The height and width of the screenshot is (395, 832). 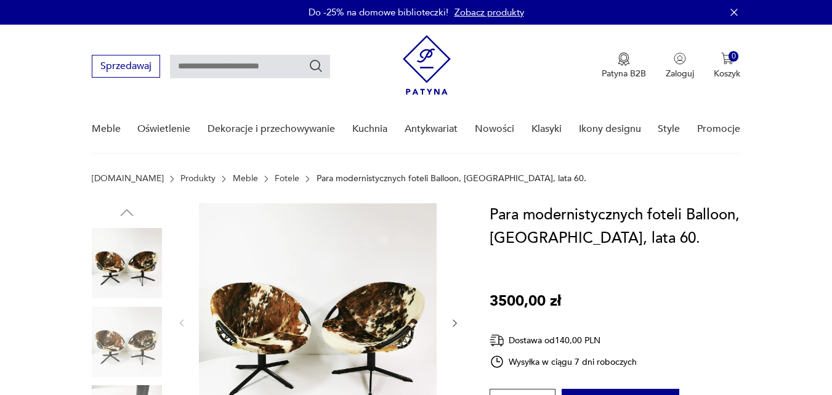 I want to click on a: Oświetlenie, so click(x=164, y=129).